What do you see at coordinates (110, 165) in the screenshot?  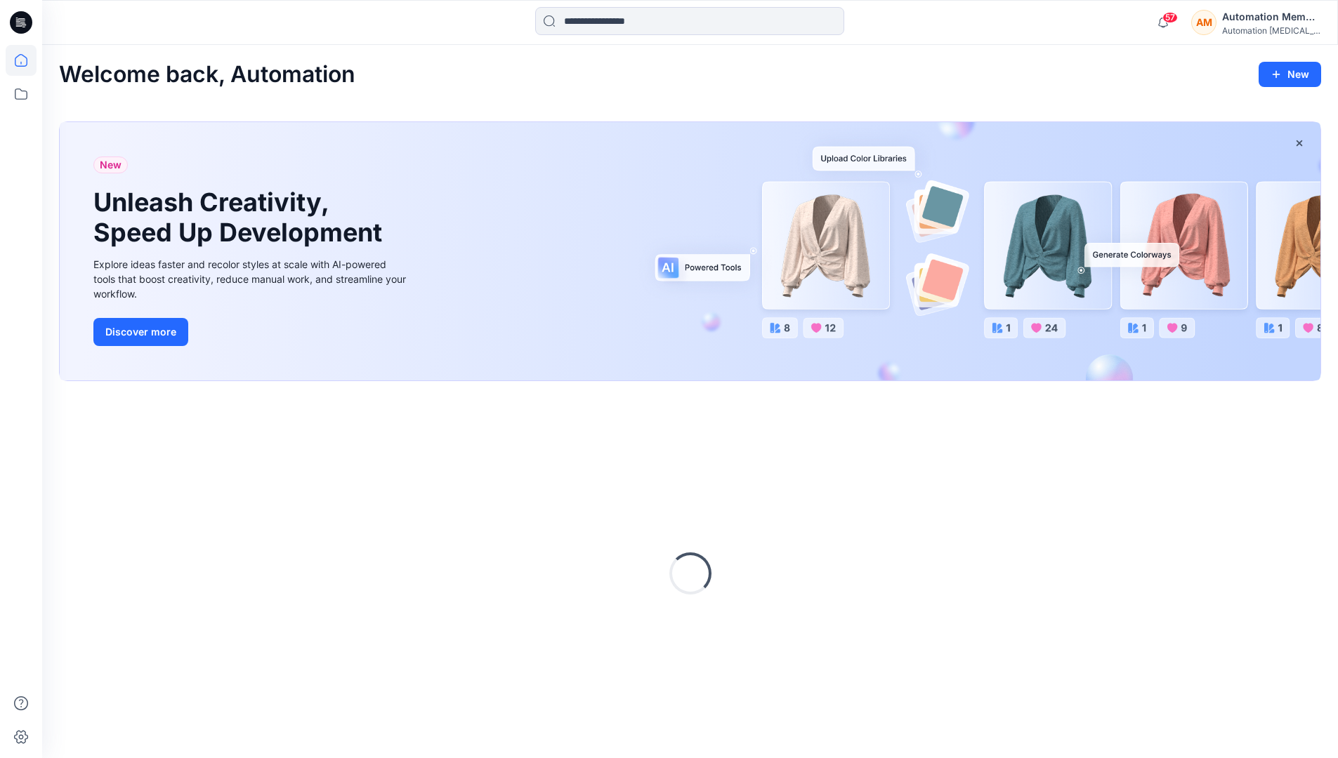 I see `span: New` at bounding box center [110, 165].